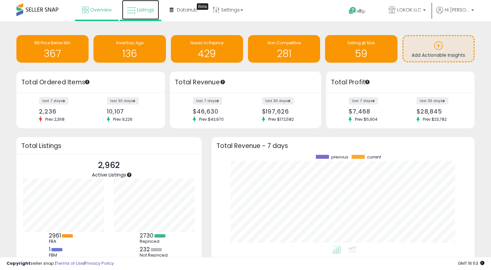  I want to click on span: previous, so click(340, 157).